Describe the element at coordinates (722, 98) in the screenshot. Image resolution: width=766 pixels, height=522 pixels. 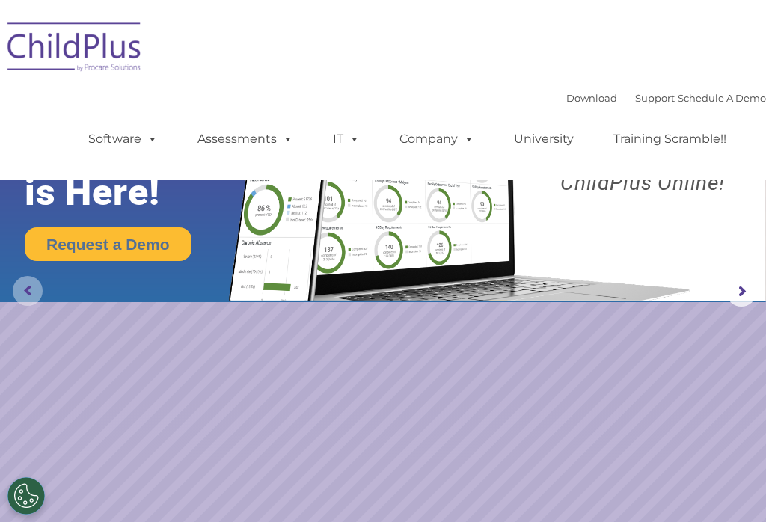
I see `a: Schedule A Demo` at that location.